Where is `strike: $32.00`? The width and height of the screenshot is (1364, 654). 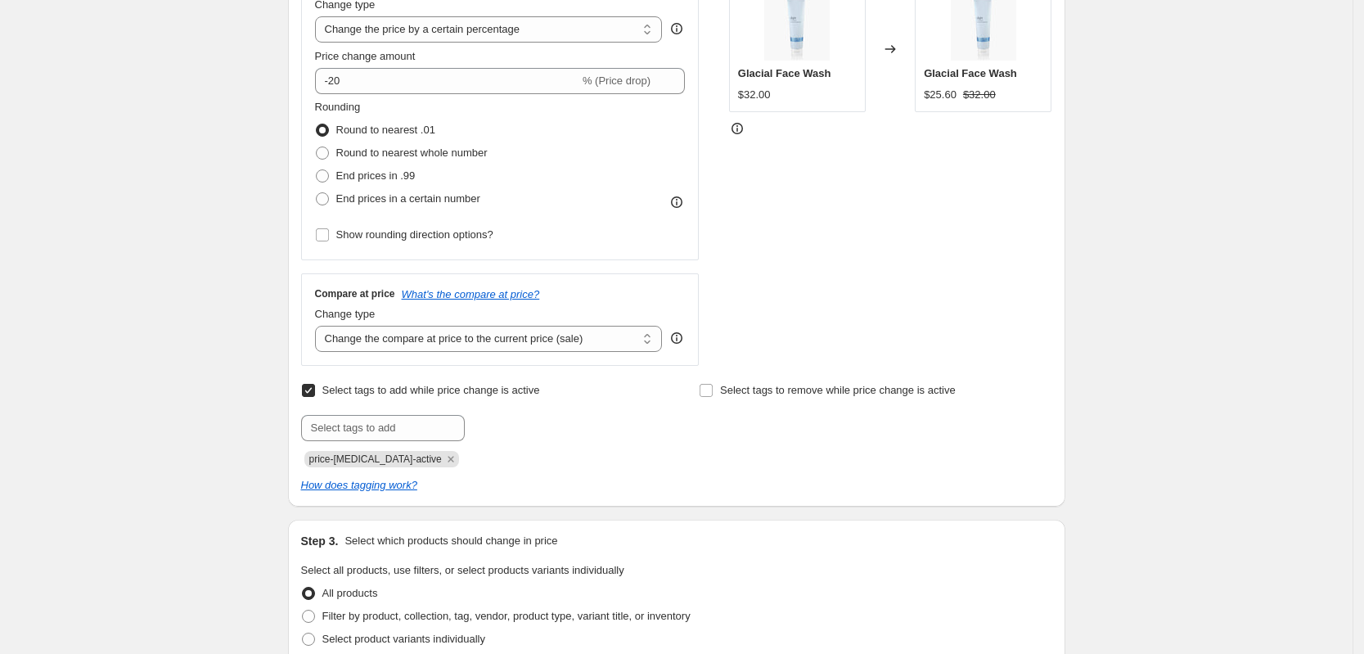 strike: $32.00 is located at coordinates (979, 95).